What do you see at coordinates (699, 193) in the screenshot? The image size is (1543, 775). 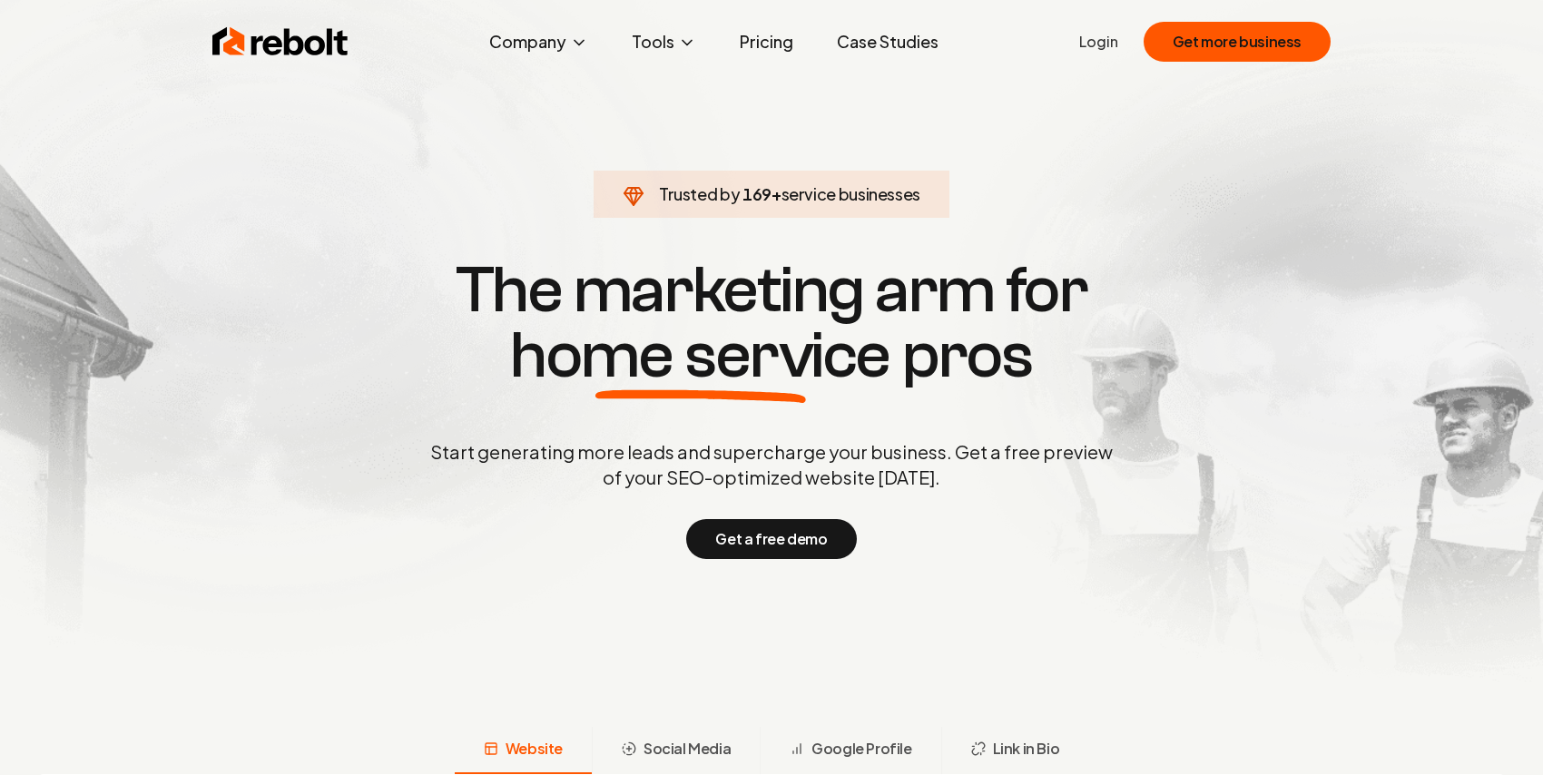 I see `span: Trusted by` at bounding box center [699, 193].